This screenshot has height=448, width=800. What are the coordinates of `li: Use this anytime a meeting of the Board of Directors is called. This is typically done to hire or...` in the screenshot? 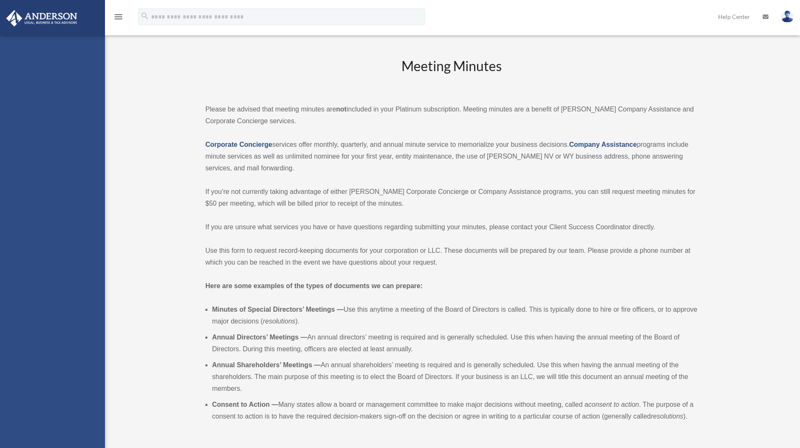 It's located at (455, 315).